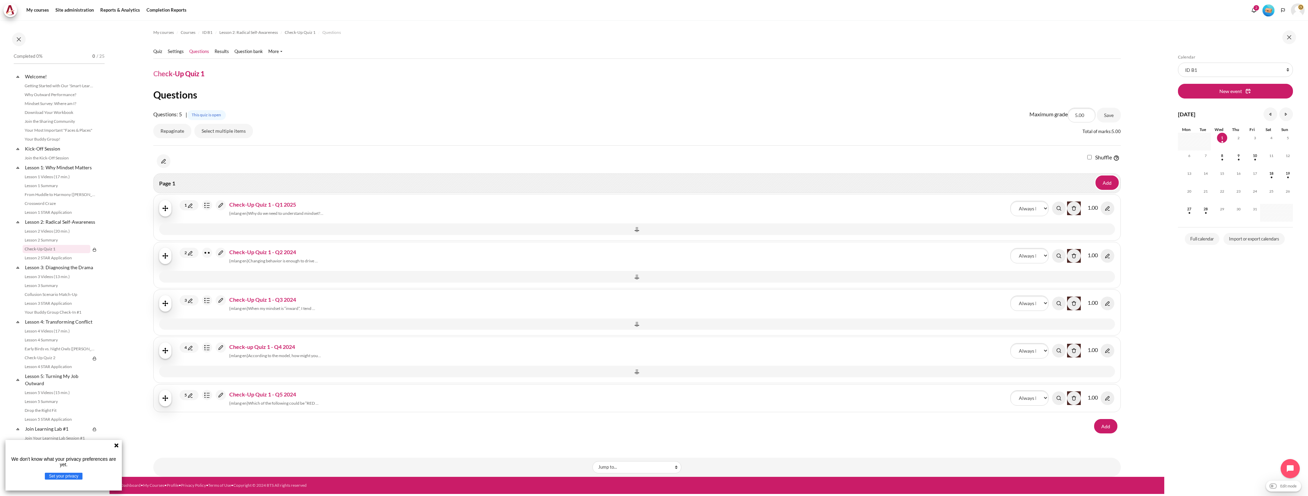 This screenshot has height=496, width=1308. I want to click on a: My Courses, so click(154, 485).